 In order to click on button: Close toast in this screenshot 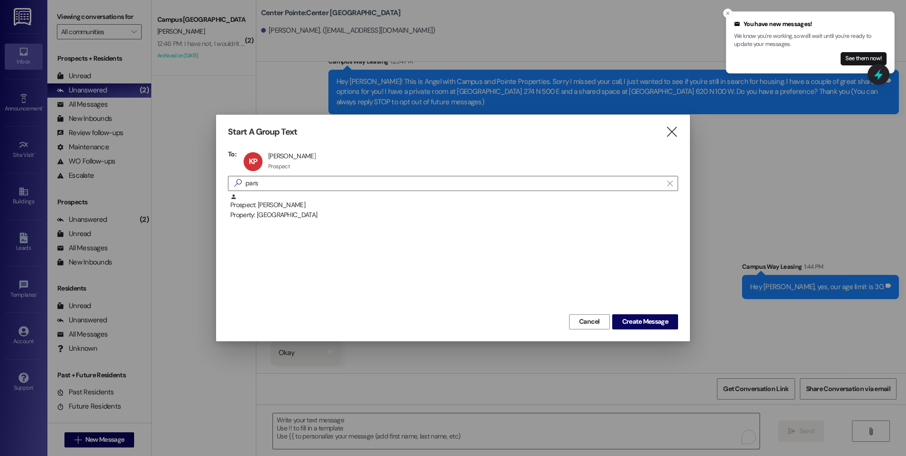, I will do `click(728, 13)`.